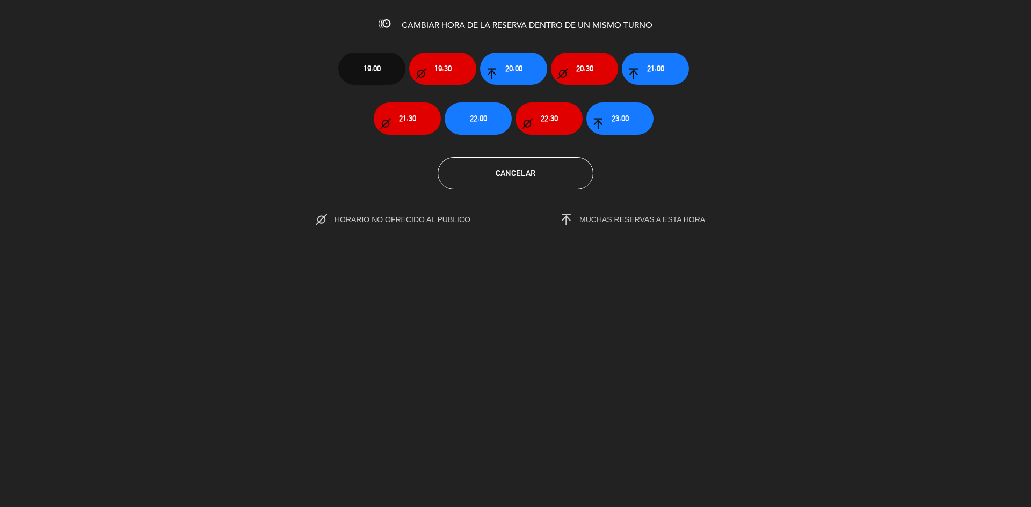 Image resolution: width=1031 pixels, height=507 pixels. I want to click on button: 20:30, so click(584, 69).